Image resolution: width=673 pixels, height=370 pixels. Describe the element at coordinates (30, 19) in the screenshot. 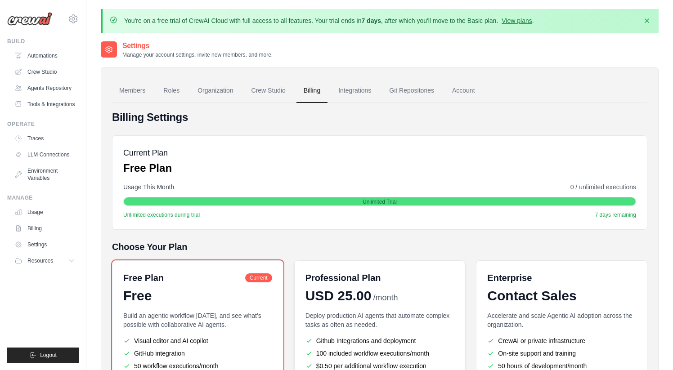

I see `img: Logo` at that location.